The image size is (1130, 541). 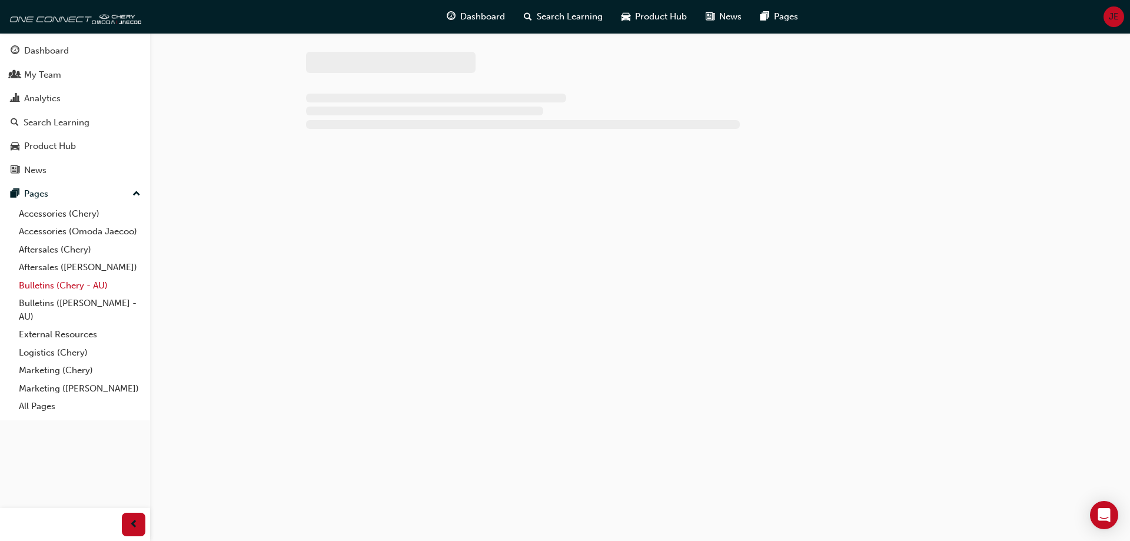 I want to click on div: News, so click(x=35, y=170).